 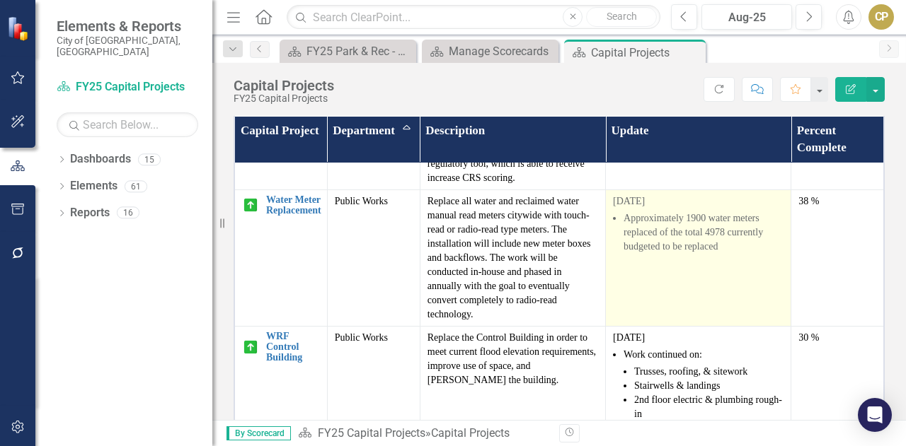 What do you see at coordinates (100, 159) in the screenshot?
I see `a: Dashboards` at bounding box center [100, 159].